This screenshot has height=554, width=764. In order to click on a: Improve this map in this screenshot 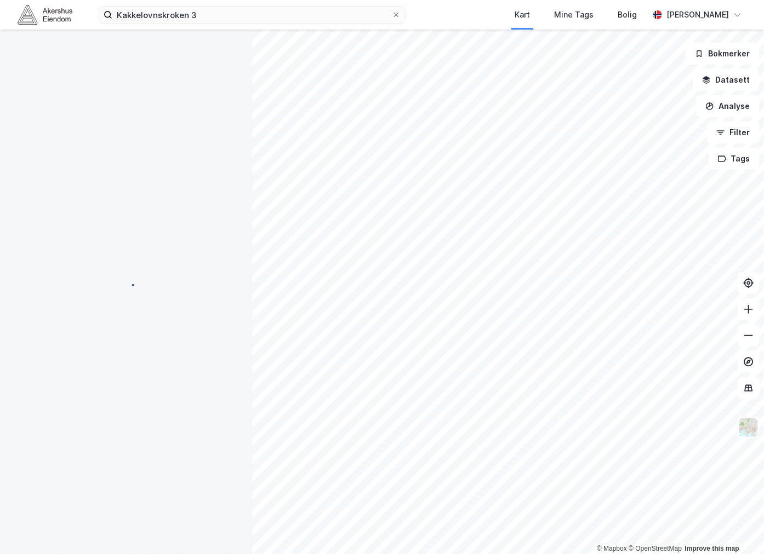, I will do `click(712, 549)`.